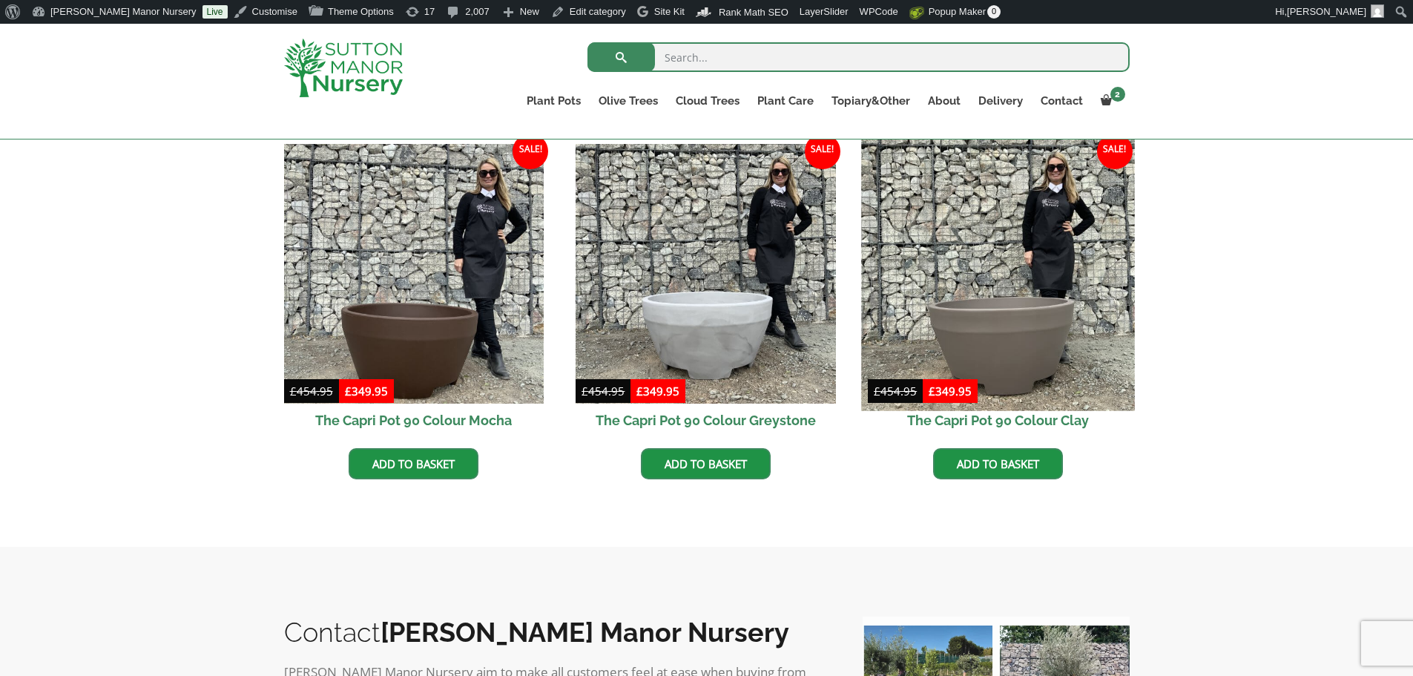 The image size is (1413, 676). Describe the element at coordinates (215, 12) in the screenshot. I see `a: Live` at that location.